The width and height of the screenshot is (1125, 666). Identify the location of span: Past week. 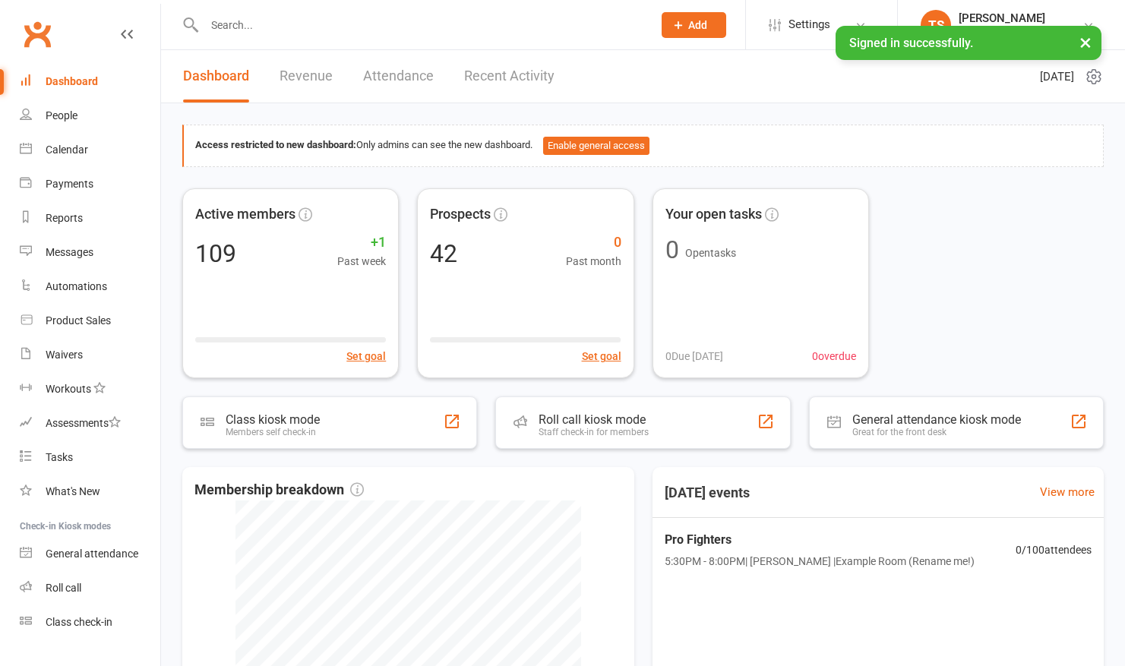
(362, 261).